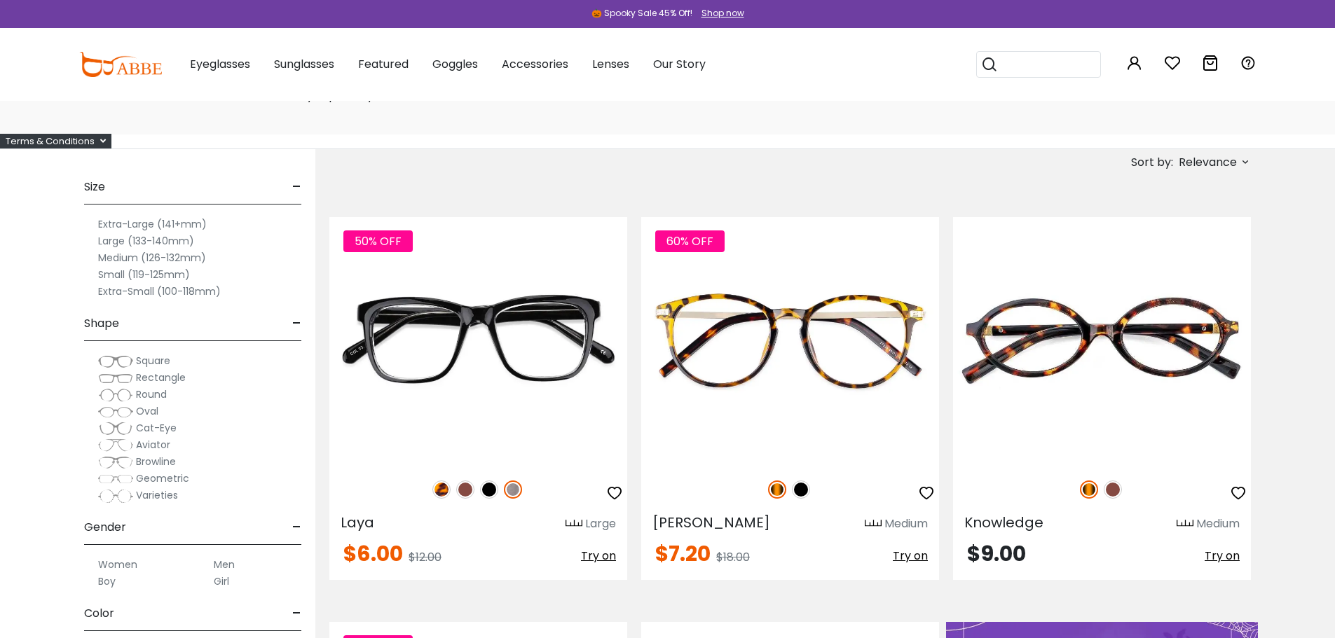 This screenshot has width=1335, height=638. Describe the element at coordinates (378, 241) in the screenshot. I see `span: 50% OFF` at that location.